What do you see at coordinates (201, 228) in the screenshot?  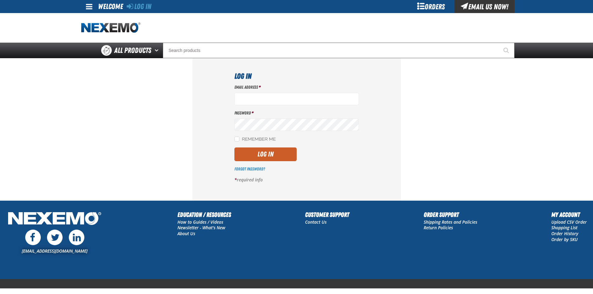 I see `a: Newsletter - What's New` at bounding box center [201, 228].